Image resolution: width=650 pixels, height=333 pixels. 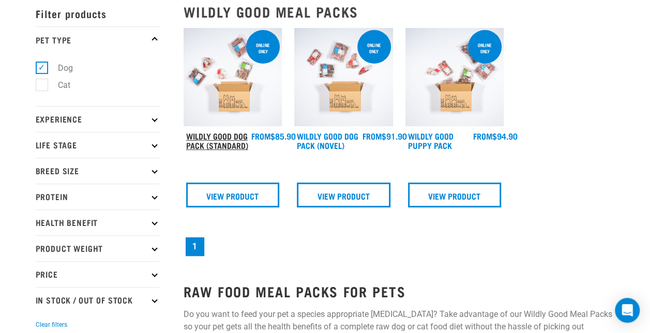 What do you see at coordinates (343, 77) in the screenshot?
I see `img: Dog Novel 0 2sec` at bounding box center [343, 77].